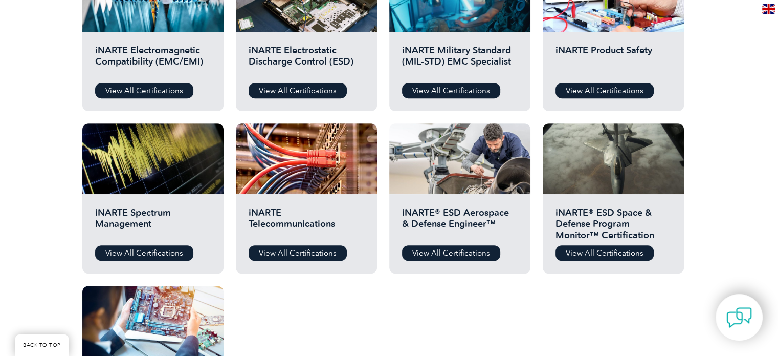 The height and width of the screenshot is (356, 778). What do you see at coordinates (614, 222) in the screenshot?
I see `h2: iNARTE® ESD Space & Defense Program Monitor™ Certification` at bounding box center [614, 222].